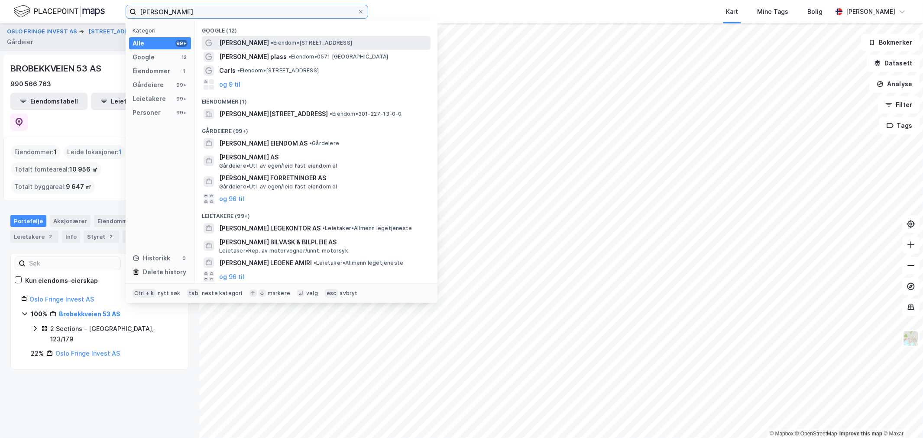 The height and width of the screenshot is (438, 923). What do you see at coordinates (861, 434) in the screenshot?
I see `a: Improve this map` at bounding box center [861, 434].